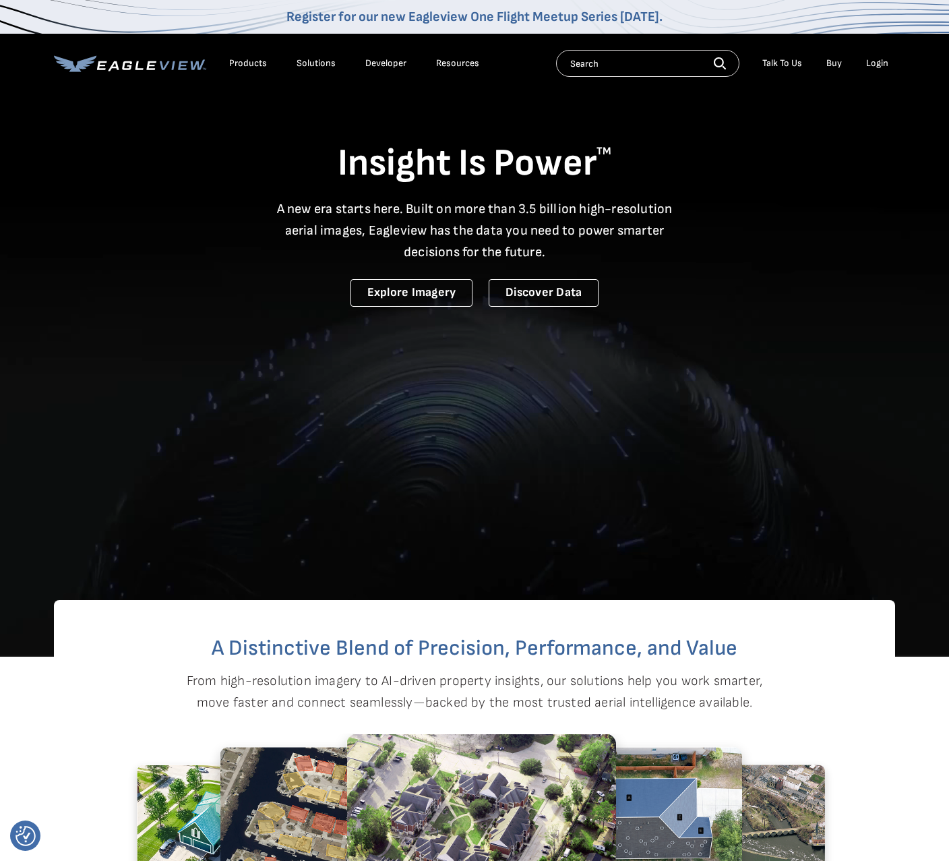 Image resolution: width=949 pixels, height=861 pixels. Describe the element at coordinates (412, 292) in the screenshot. I see `a: Explore Imagery` at that location.